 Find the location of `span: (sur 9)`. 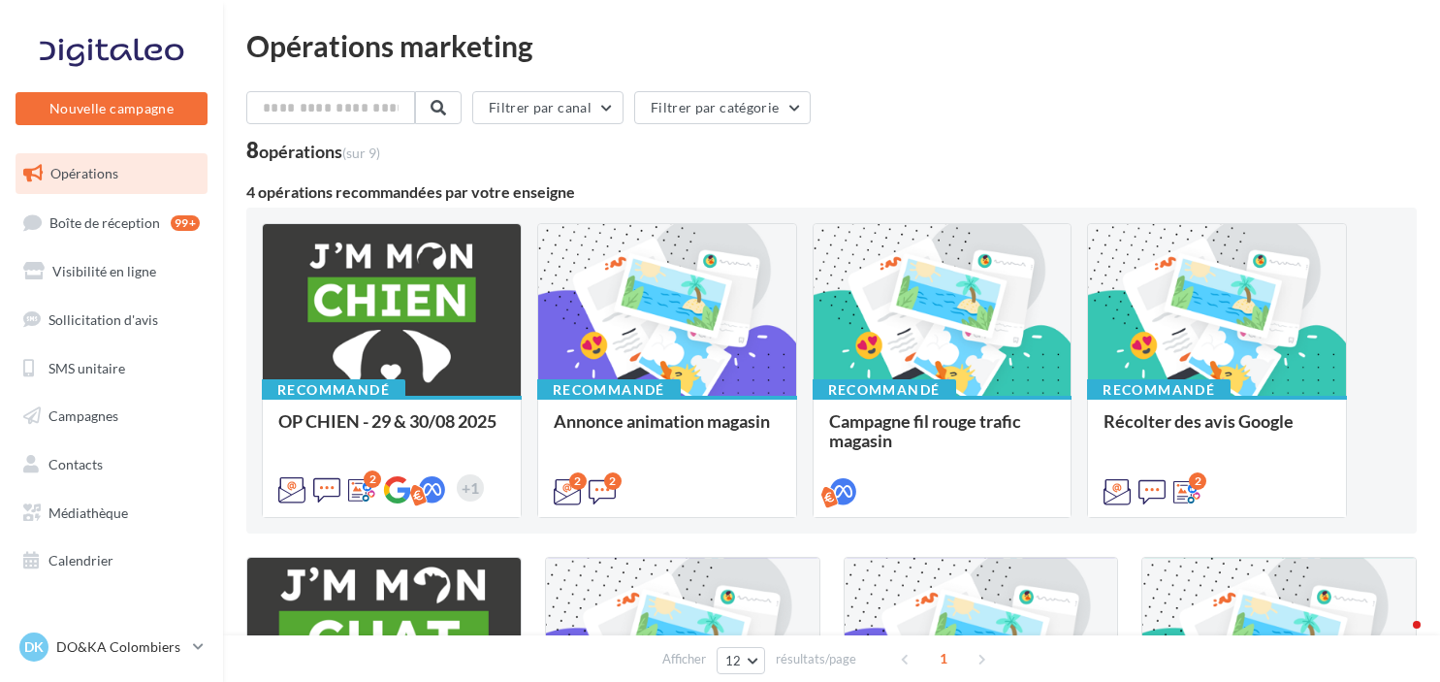

span: (sur 9) is located at coordinates (361, 152).